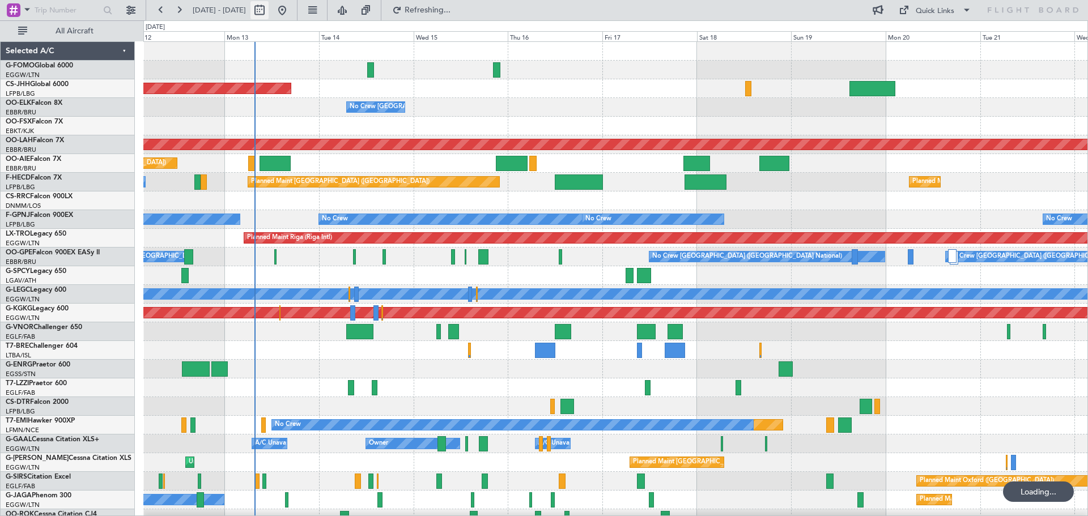  What do you see at coordinates (39, 496) in the screenshot?
I see `a: G-JAGAPhenom 300` at bounding box center [39, 496].